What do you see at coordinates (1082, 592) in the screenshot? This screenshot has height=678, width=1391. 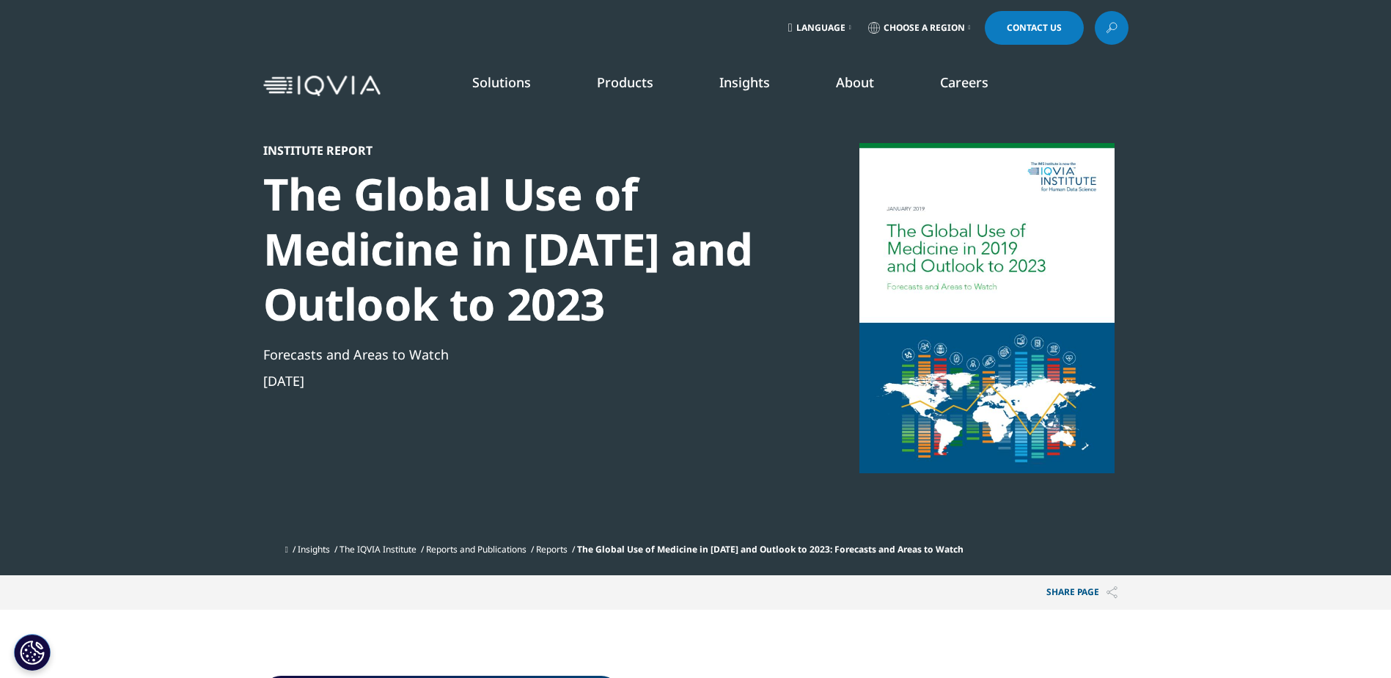 I see `button: Share PAGEShare PAGE` at bounding box center [1082, 592].